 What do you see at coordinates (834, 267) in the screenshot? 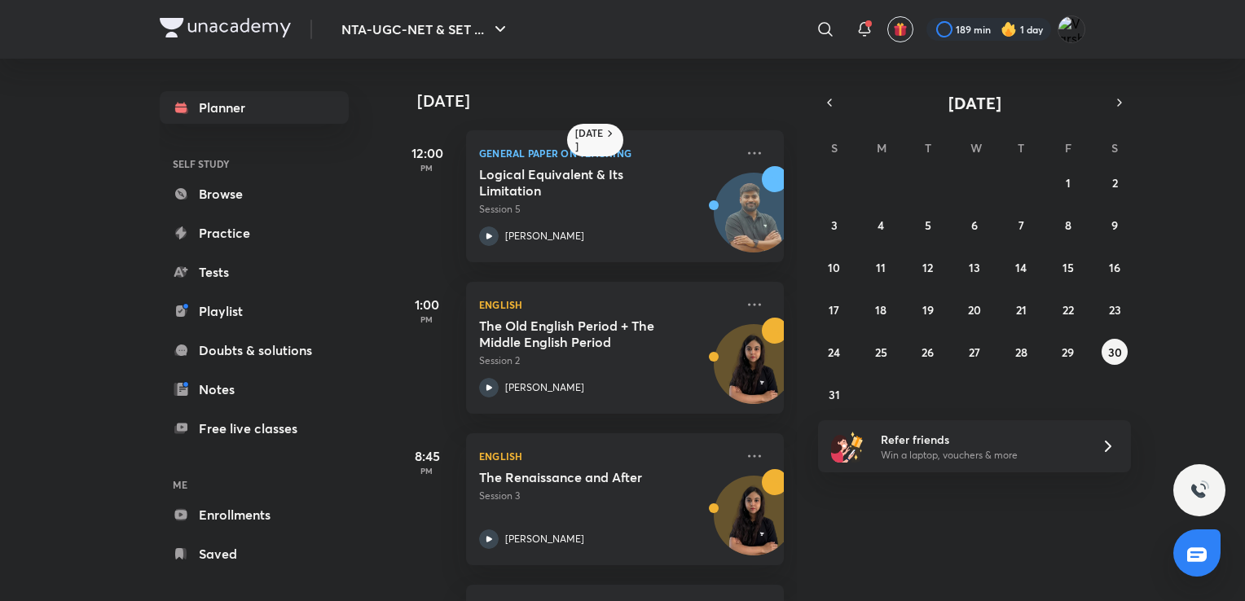
I see `abbr: August 10, 2025` at bounding box center [834, 267].